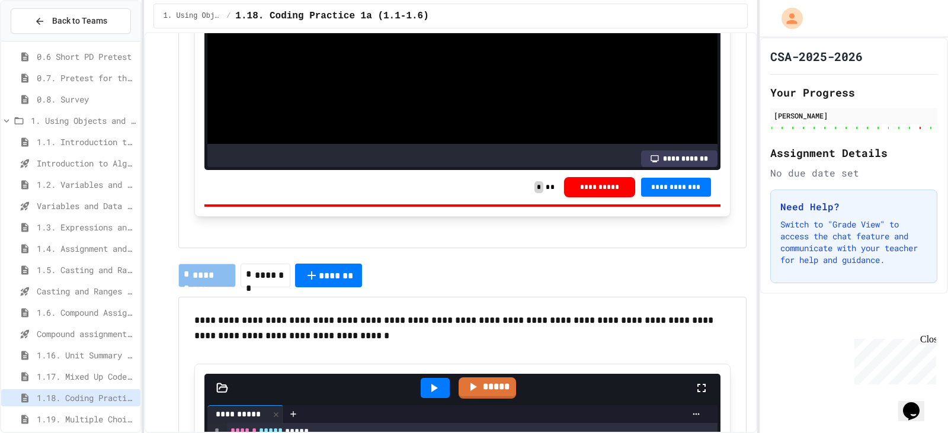  Describe the element at coordinates (86, 142) in the screenshot. I see `span: 1.1. Introduction to Algorithms, Programming, and Compilers` at that location.